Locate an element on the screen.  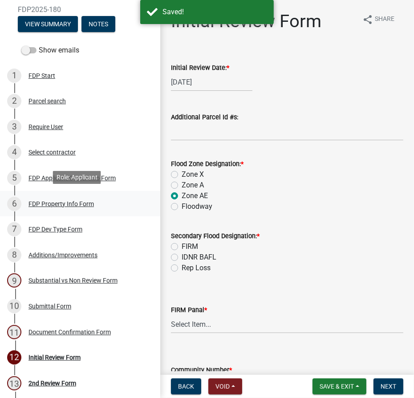
button: View Summary is located at coordinates (48, 24).